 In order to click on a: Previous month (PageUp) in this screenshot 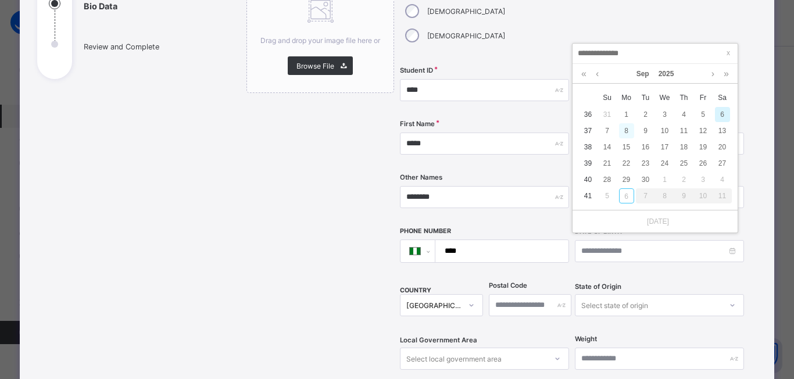, I will do `click(597, 74)`.